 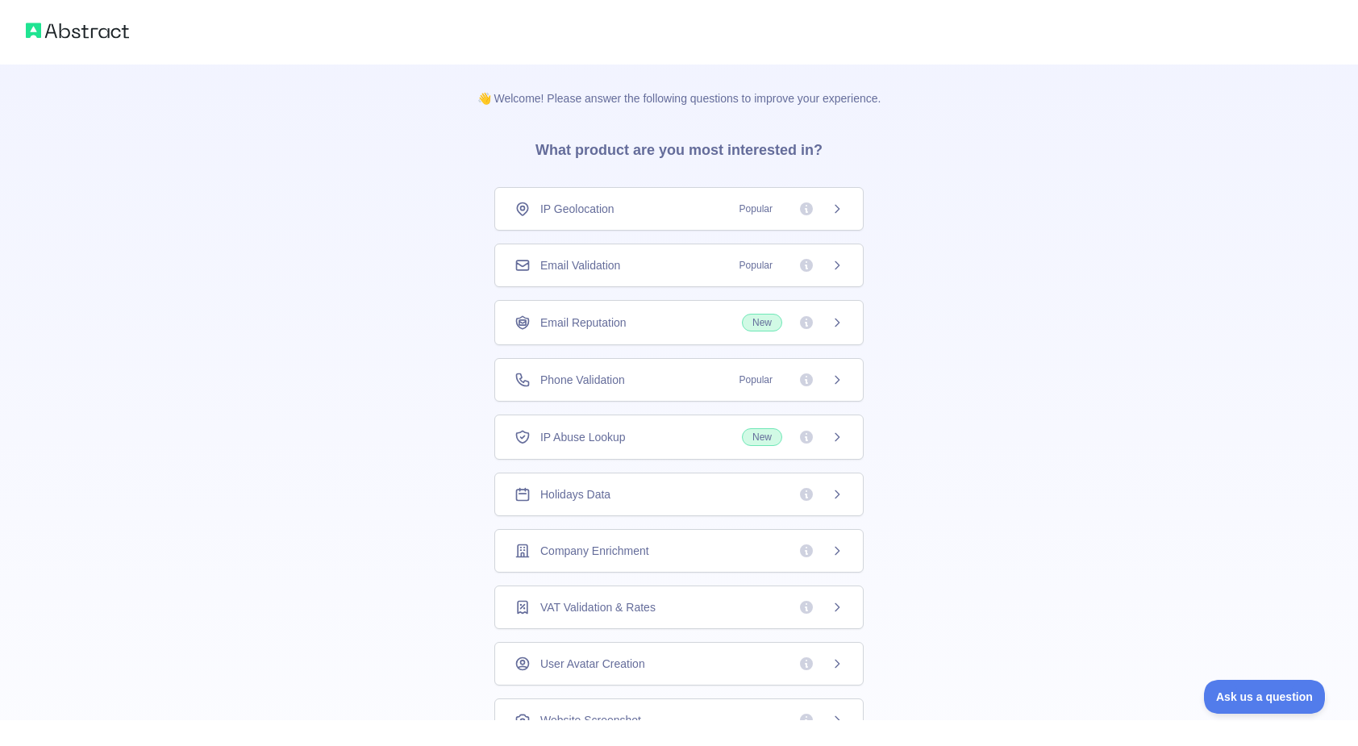 I want to click on span: Website Screenshot, so click(x=590, y=720).